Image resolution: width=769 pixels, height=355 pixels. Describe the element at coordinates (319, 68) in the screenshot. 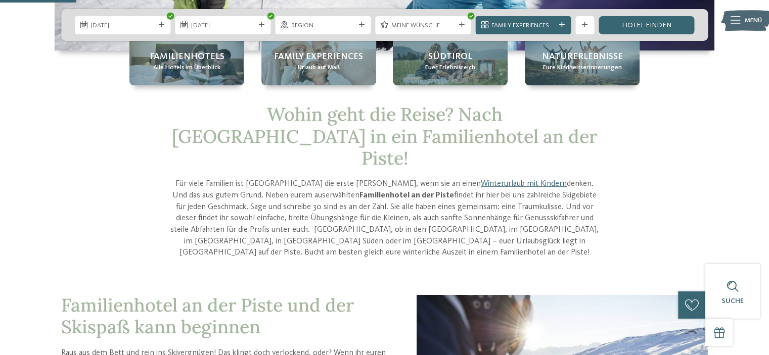

I see `span: Urlaub auf Maß` at that location.